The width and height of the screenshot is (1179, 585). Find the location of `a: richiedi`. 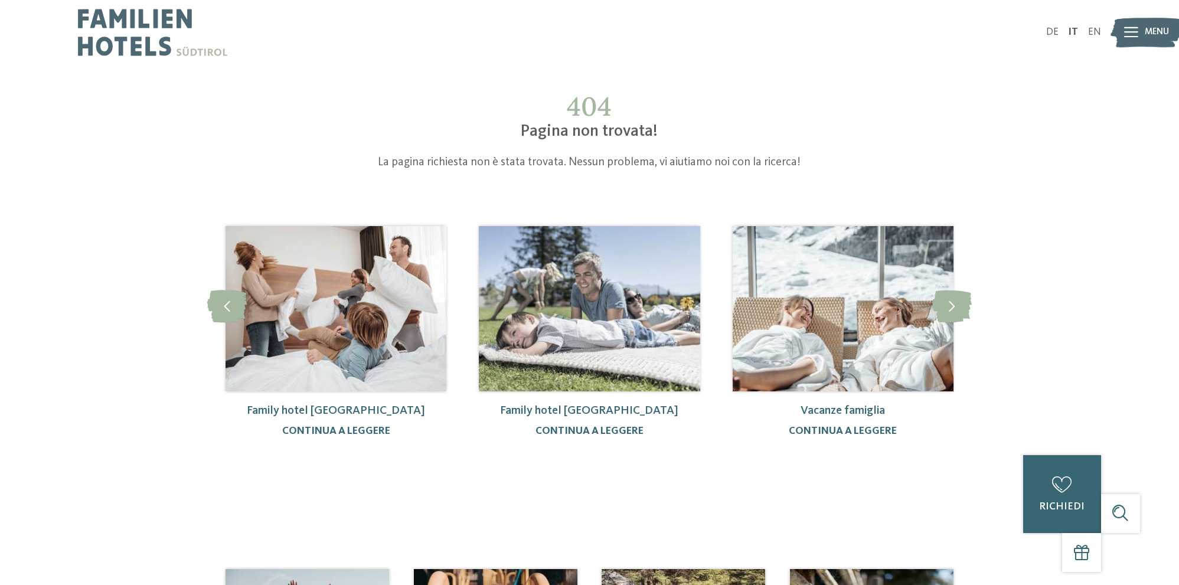

a: richiedi is located at coordinates (1062, 494).